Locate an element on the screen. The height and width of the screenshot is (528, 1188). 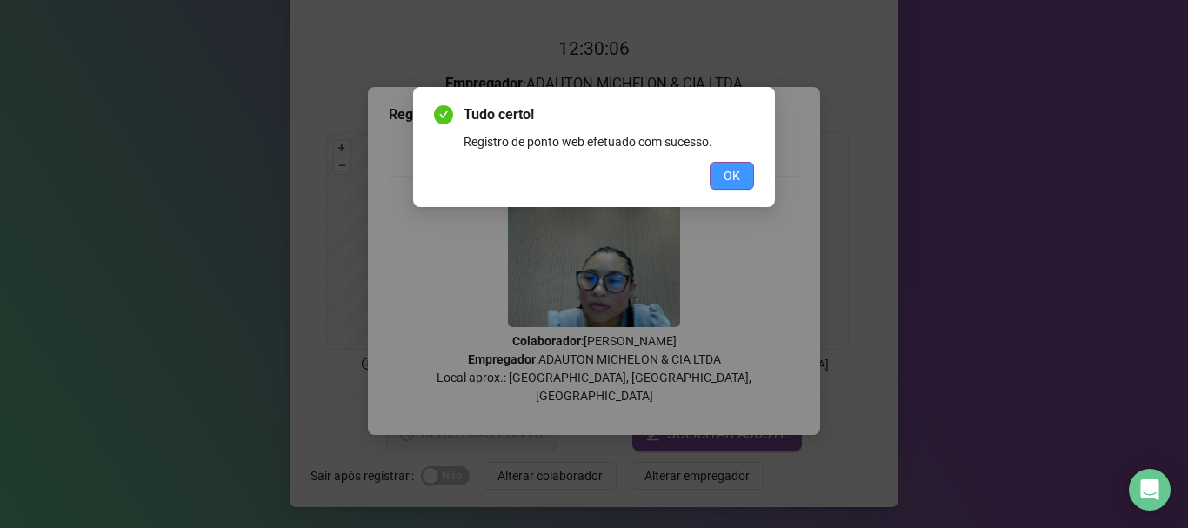
span: check-circle is located at coordinates (444, 115).